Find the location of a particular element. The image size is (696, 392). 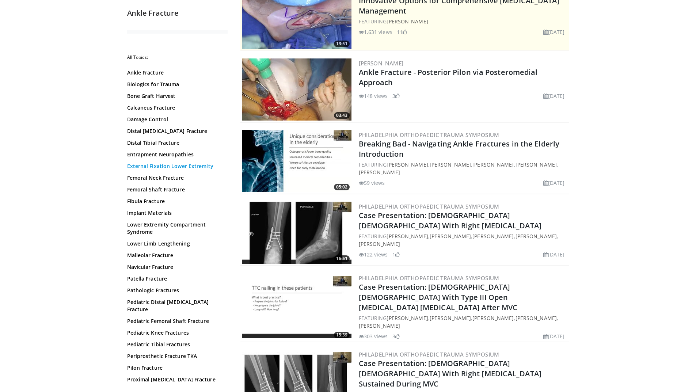

li: 148 views is located at coordinates (373, 96).